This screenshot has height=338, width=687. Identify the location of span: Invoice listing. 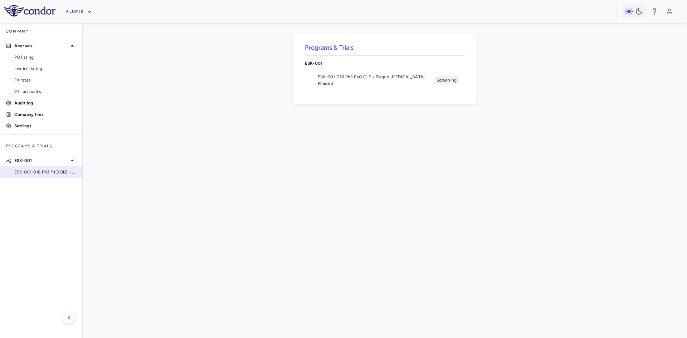
(45, 69).